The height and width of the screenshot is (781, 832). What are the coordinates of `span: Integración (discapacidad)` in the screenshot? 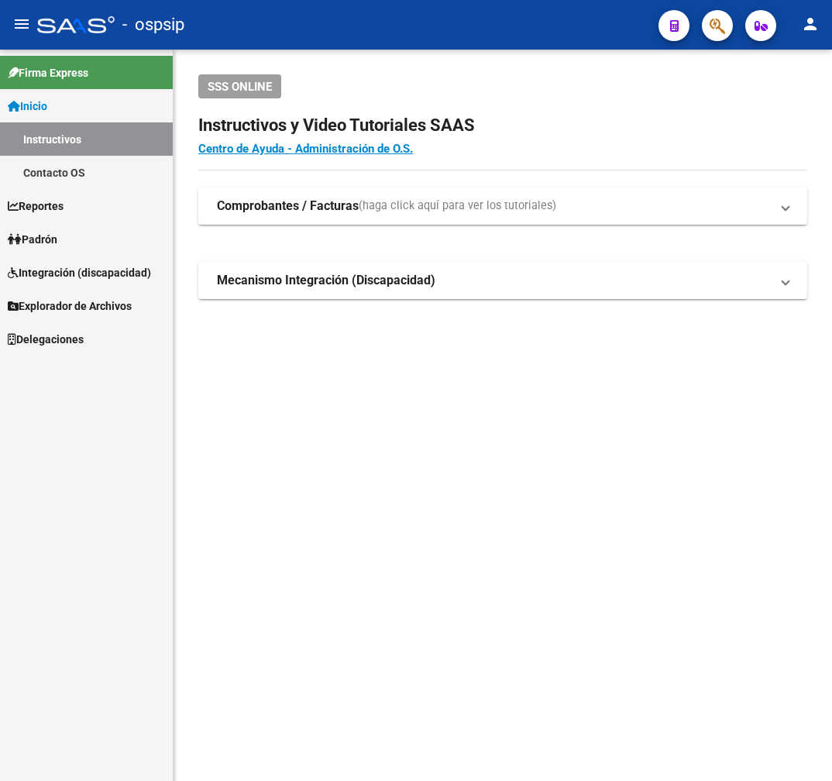 It's located at (79, 273).